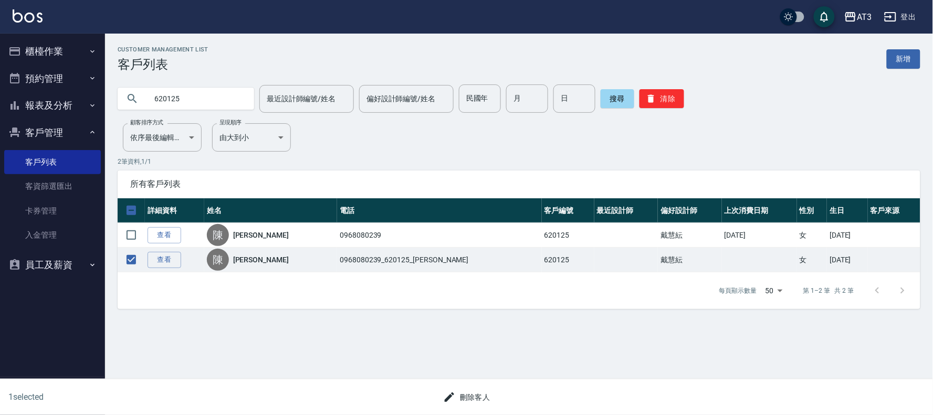  I want to click on span: 所有客戶列表, so click(519, 184).